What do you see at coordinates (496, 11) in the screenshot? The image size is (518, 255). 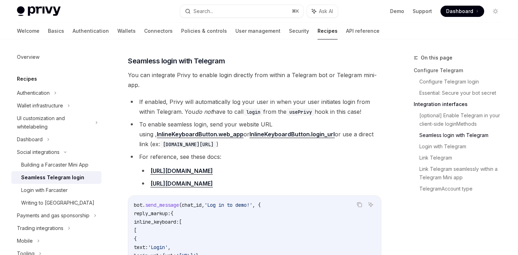 I see `button: Toggle dark mode` at bounding box center [496, 11].